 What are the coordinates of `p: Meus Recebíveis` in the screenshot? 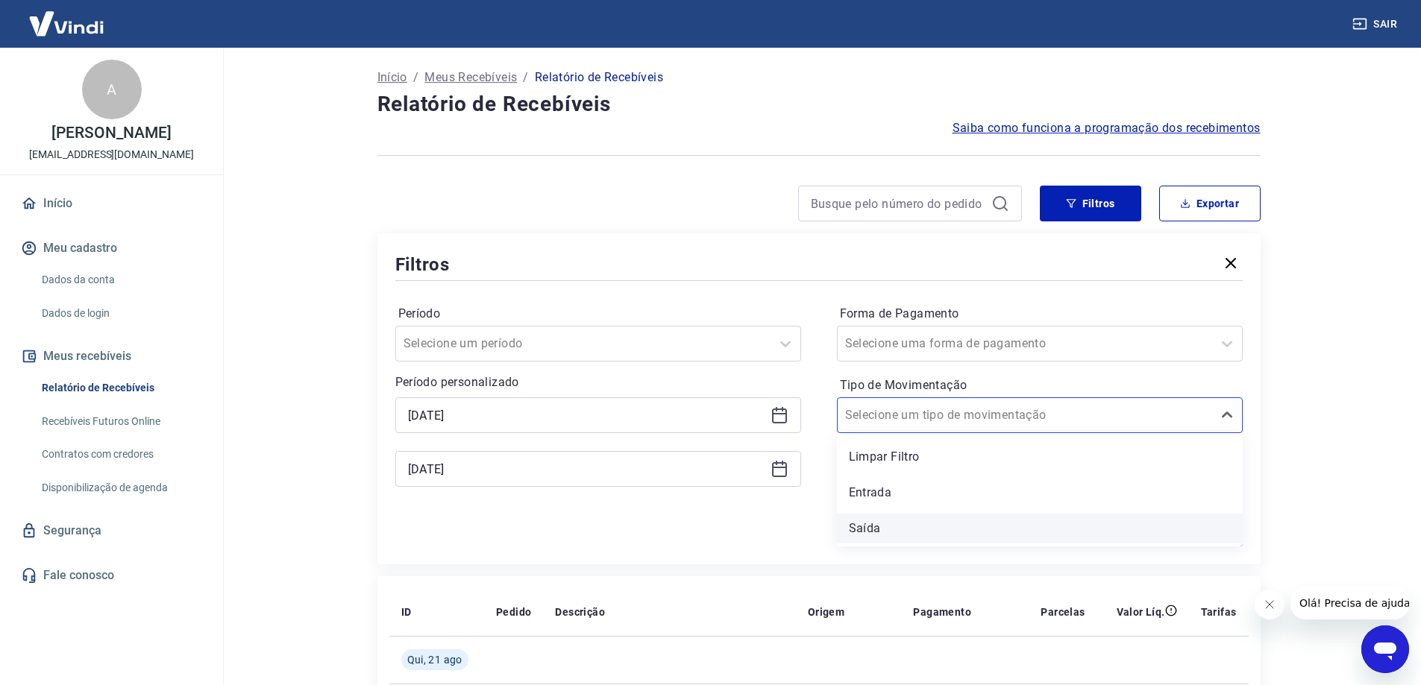 It's located at (471, 78).